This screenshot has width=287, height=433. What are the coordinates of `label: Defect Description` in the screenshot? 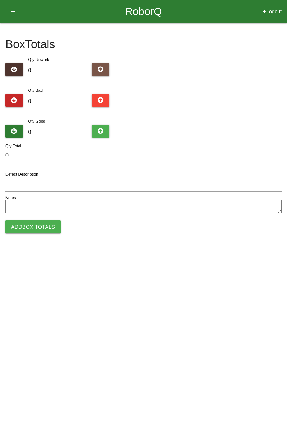 It's located at (22, 174).